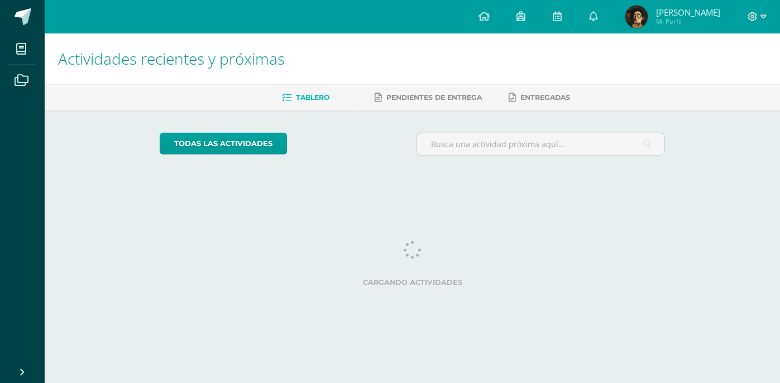 This screenshot has width=780, height=383. I want to click on a: Pendientes de entrega, so click(428, 98).